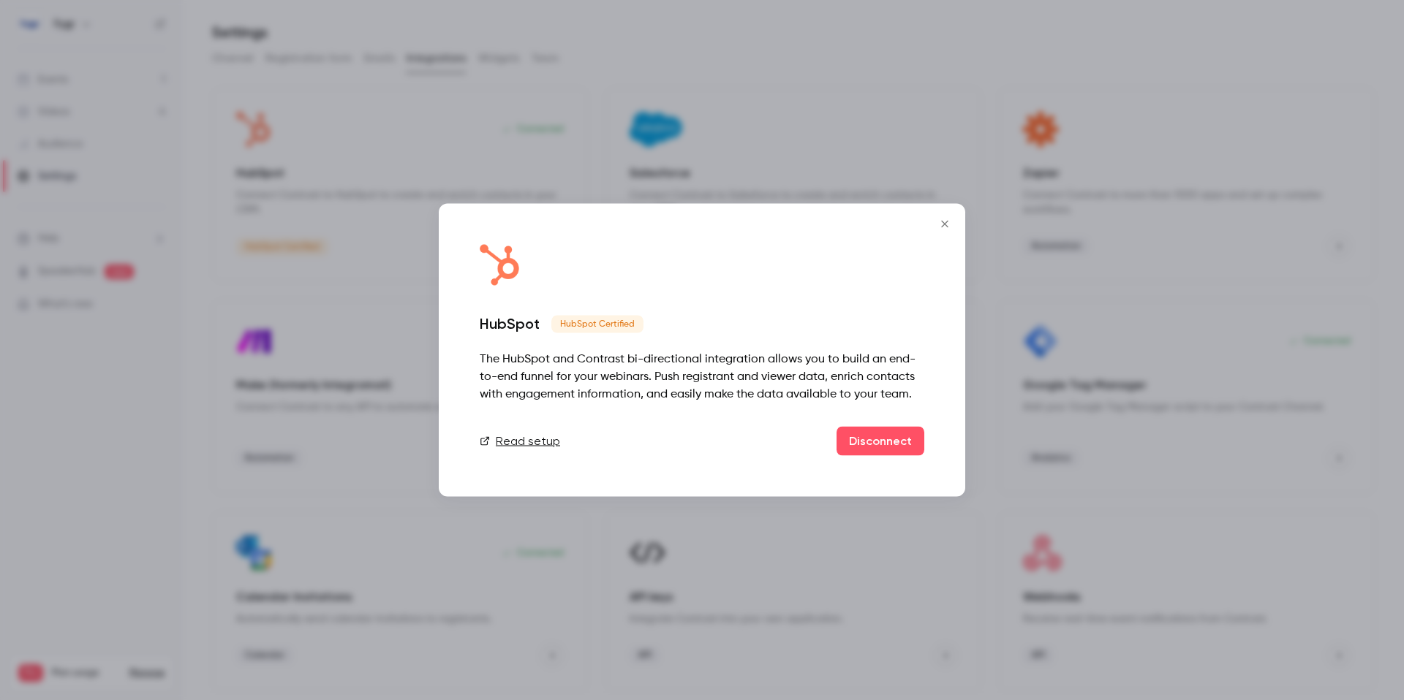 The height and width of the screenshot is (700, 1404). Describe the element at coordinates (702, 377) in the screenshot. I see `div: The HubSpot and Contrast bi-directional integration allows you to build an end-to-end funnel for ...` at that location.